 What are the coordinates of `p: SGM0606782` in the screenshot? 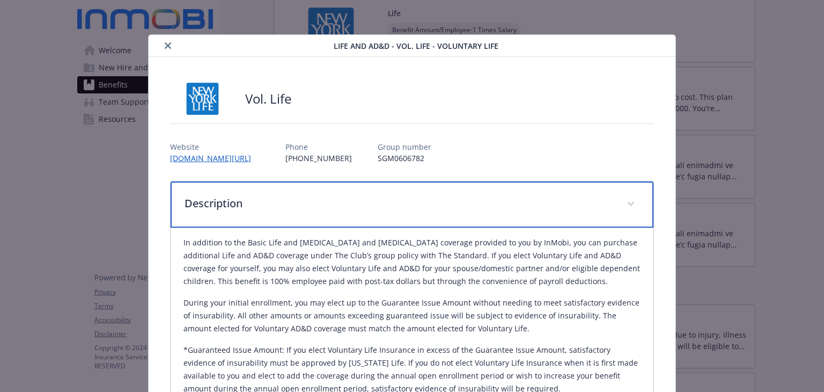 It's located at (405, 158).